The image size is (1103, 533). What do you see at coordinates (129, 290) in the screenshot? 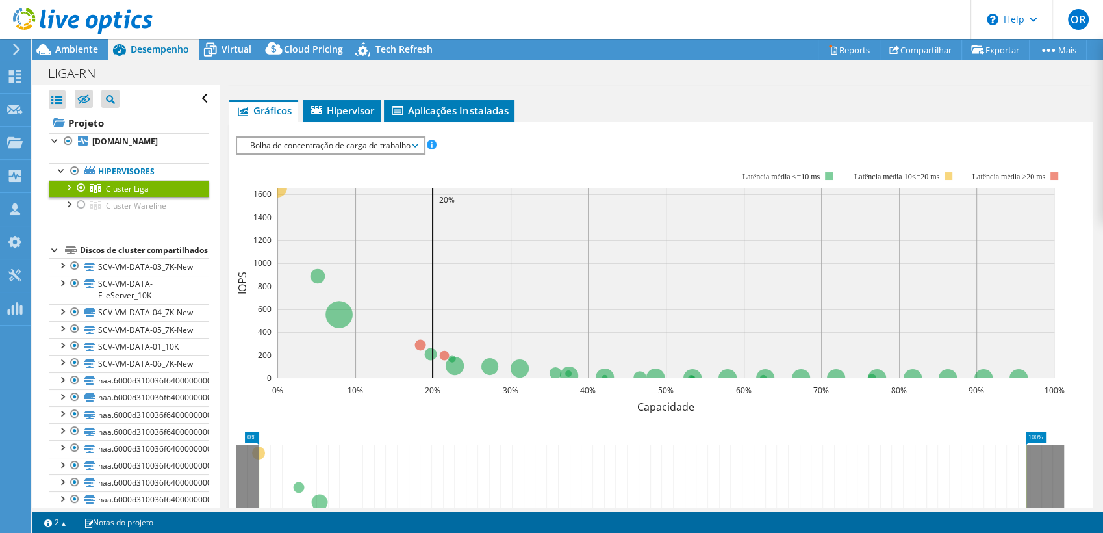
I see `a: SCV-VM-DATA-FileServer_10K` at bounding box center [129, 290].